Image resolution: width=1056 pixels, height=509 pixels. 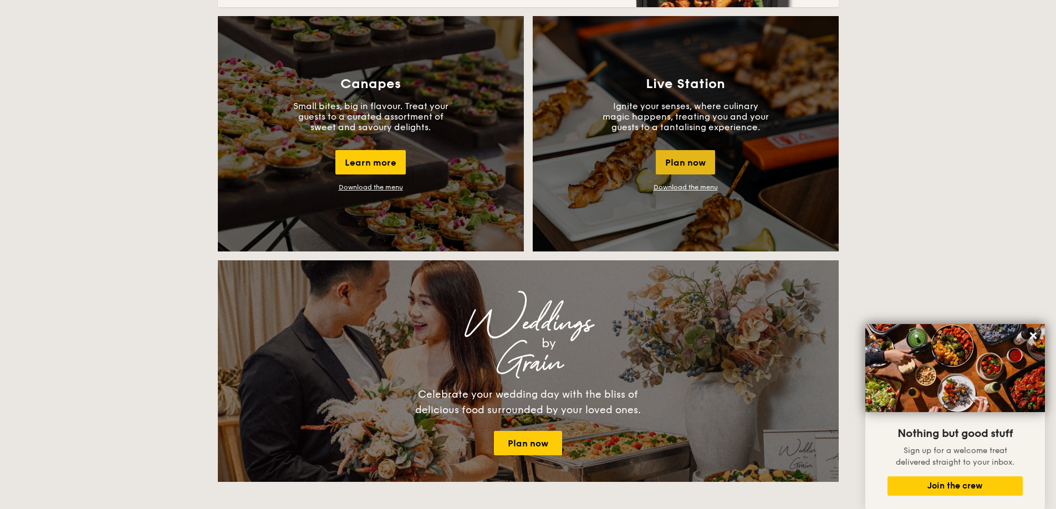 What do you see at coordinates (370, 84) in the screenshot?
I see `h3: Canapes` at bounding box center [370, 84].